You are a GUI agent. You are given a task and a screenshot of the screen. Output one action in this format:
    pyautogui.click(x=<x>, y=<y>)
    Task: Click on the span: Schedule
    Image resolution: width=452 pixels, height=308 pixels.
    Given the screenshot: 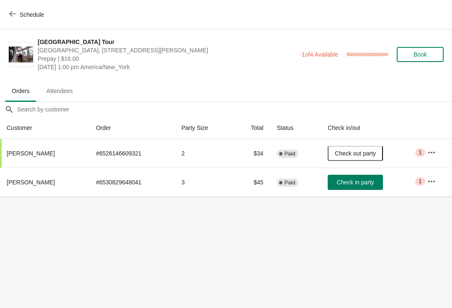 What is the action you would take?
    pyautogui.click(x=32, y=15)
    